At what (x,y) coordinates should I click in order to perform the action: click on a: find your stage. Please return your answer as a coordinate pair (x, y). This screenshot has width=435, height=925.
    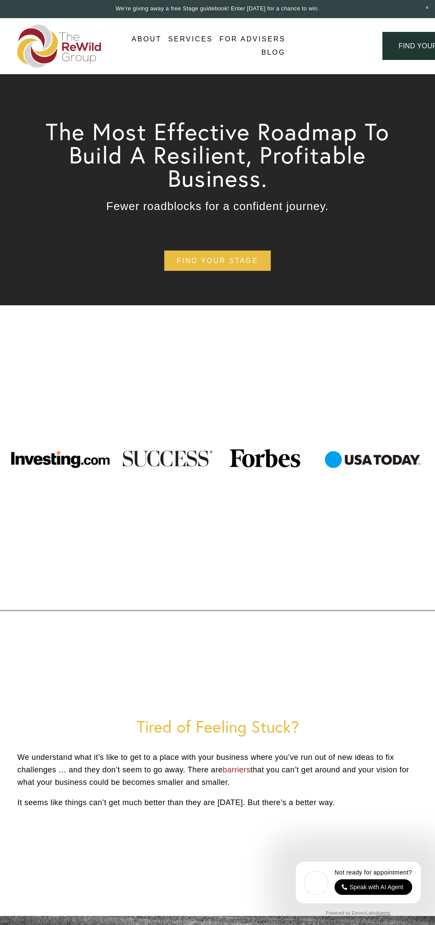
    Looking at the image, I should click on (217, 260).